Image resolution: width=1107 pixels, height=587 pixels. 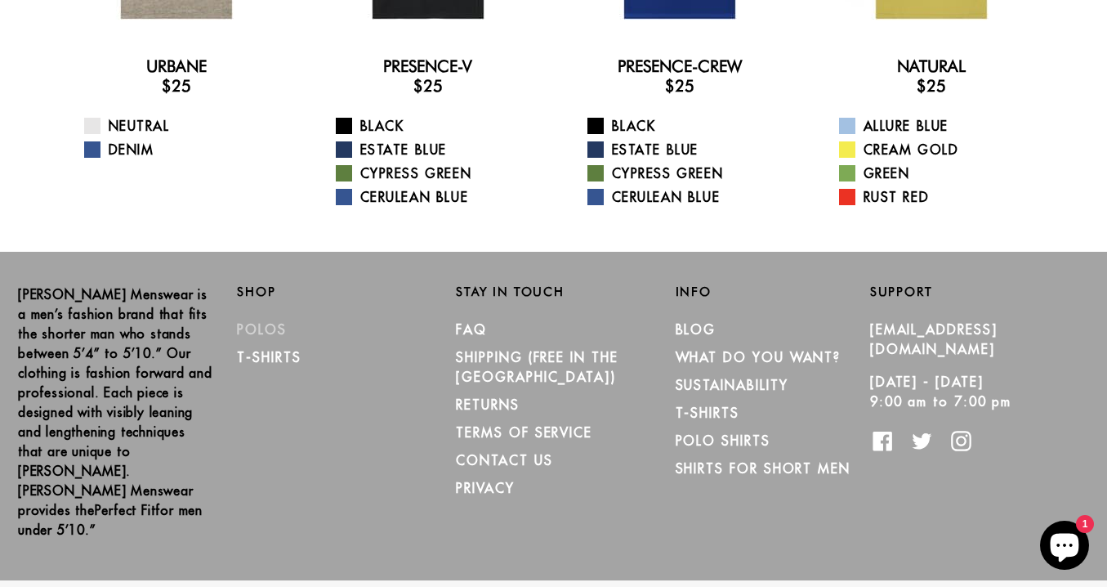 What do you see at coordinates (758, 357) in the screenshot?
I see `a: What Do You Want?` at bounding box center [758, 357].